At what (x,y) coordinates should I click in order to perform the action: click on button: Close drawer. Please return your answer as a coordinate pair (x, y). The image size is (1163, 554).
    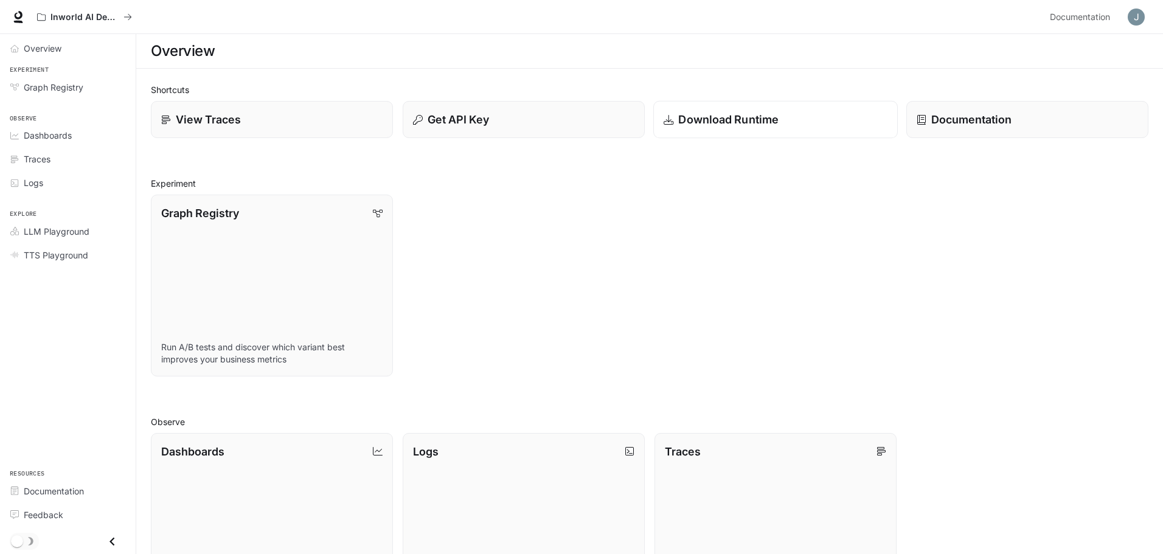
    Looking at the image, I should click on (112, 542).